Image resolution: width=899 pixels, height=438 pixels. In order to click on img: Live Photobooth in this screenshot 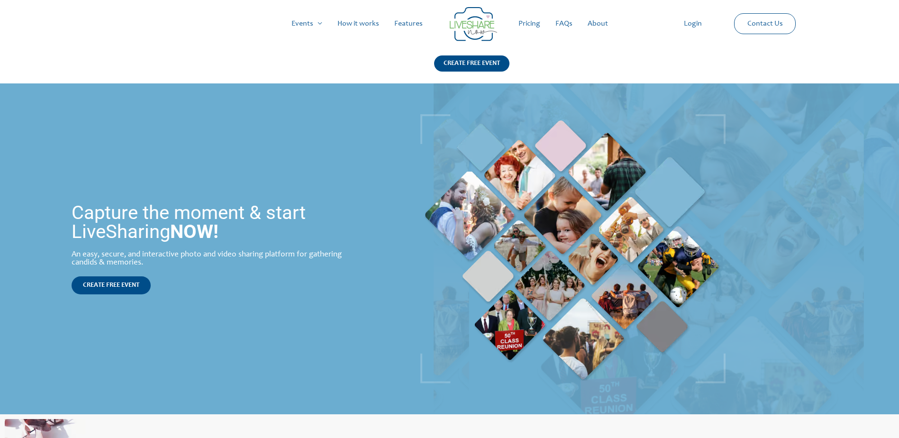, I will do `click(573, 249)`.